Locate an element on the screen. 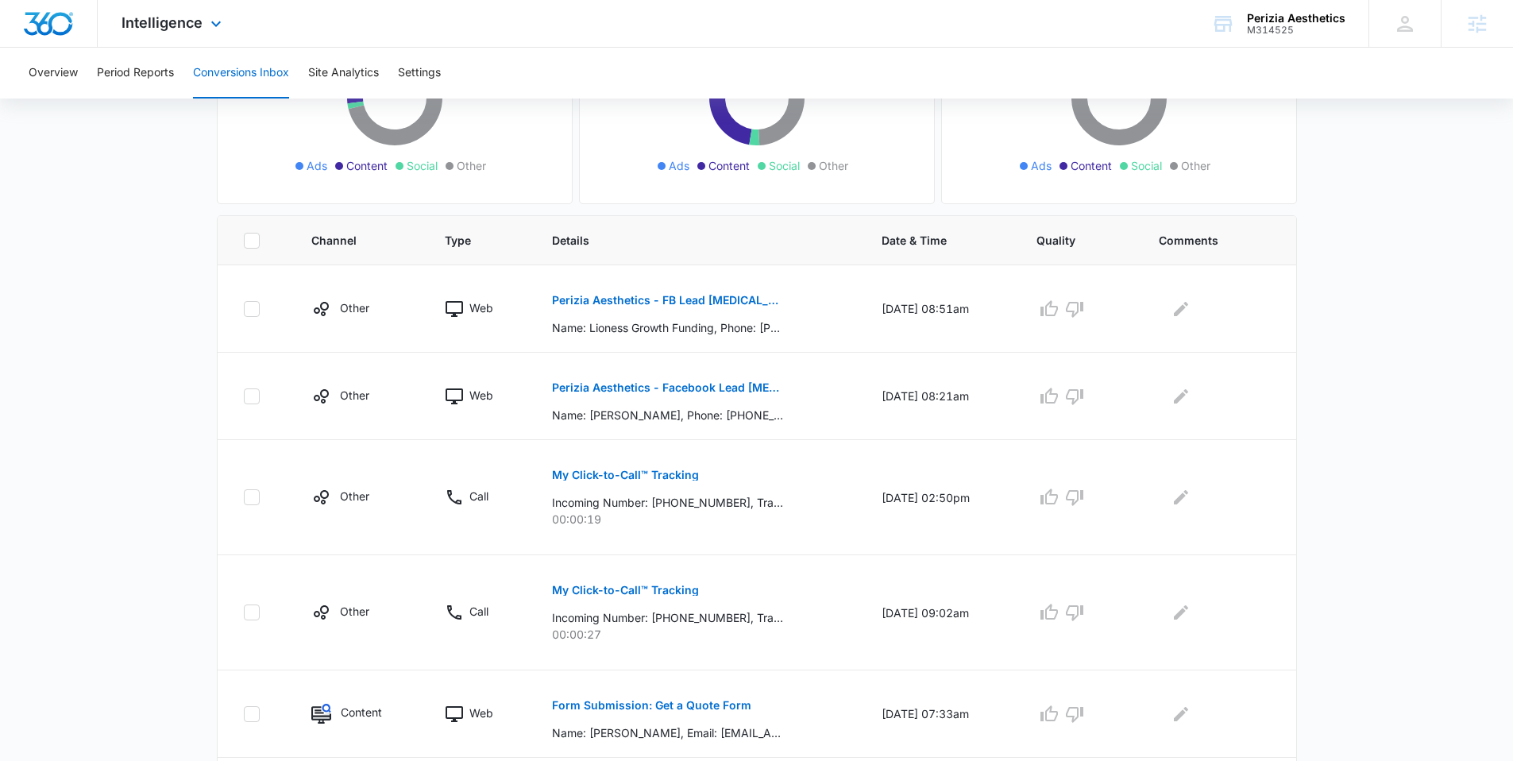 This screenshot has height=761, width=1513. div: account id is located at coordinates (1296, 30).